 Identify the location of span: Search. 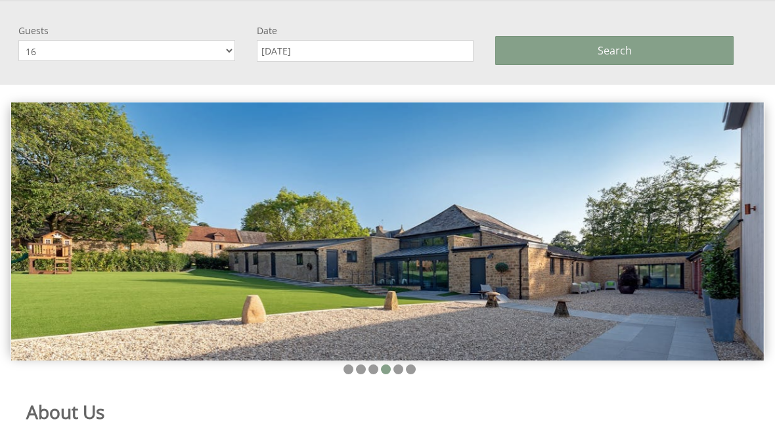
(615, 51).